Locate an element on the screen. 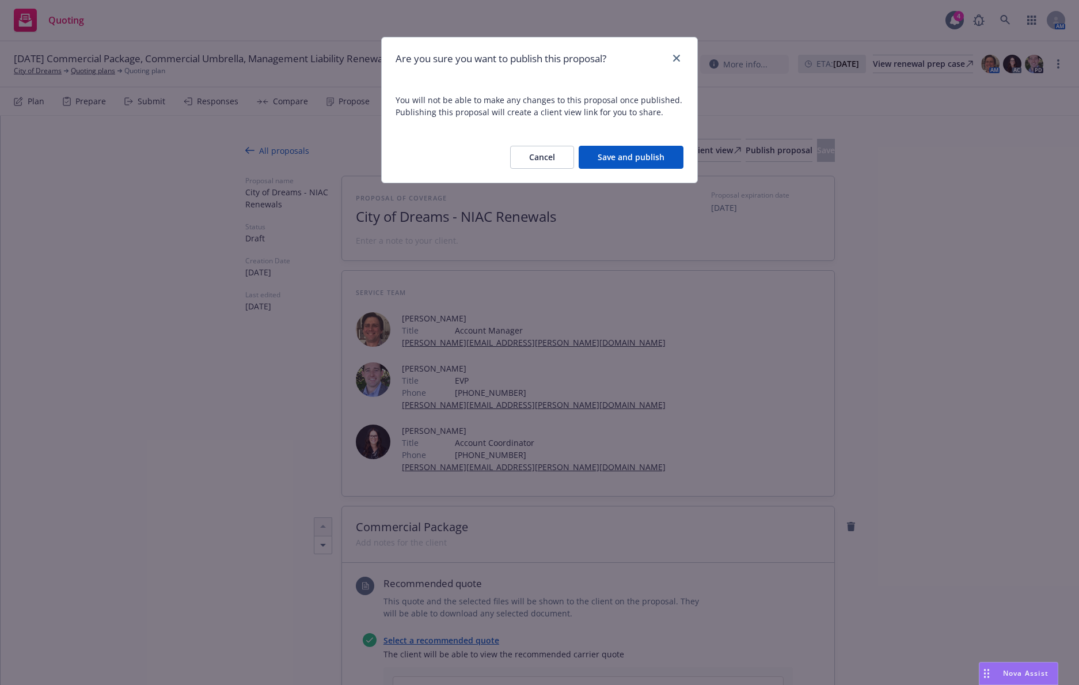  button: Cancel is located at coordinates (542, 157).